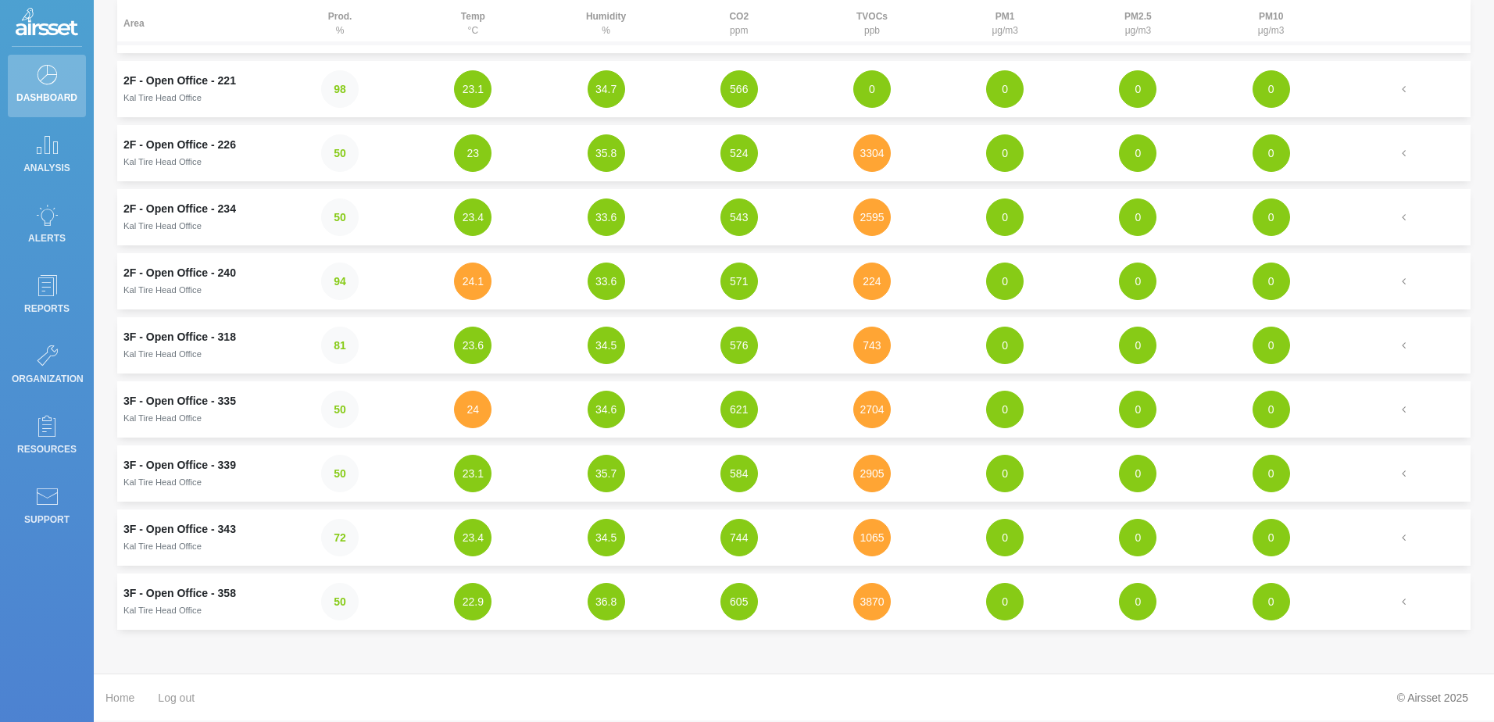 The height and width of the screenshot is (722, 1494). I want to click on p: Alerts, so click(47, 238).